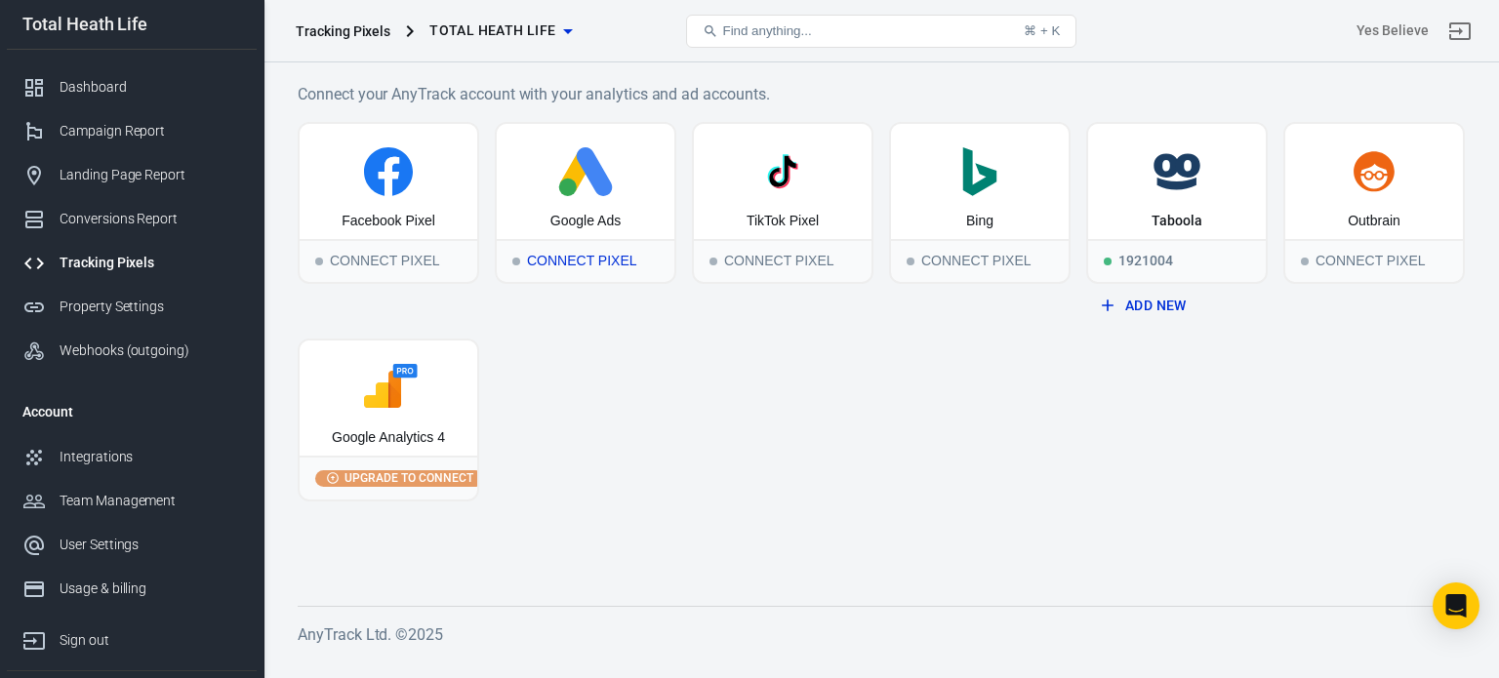 This screenshot has height=678, width=1499. What do you see at coordinates (881, 31) in the screenshot?
I see `button: Find anything...⌘ + K` at bounding box center [881, 31].